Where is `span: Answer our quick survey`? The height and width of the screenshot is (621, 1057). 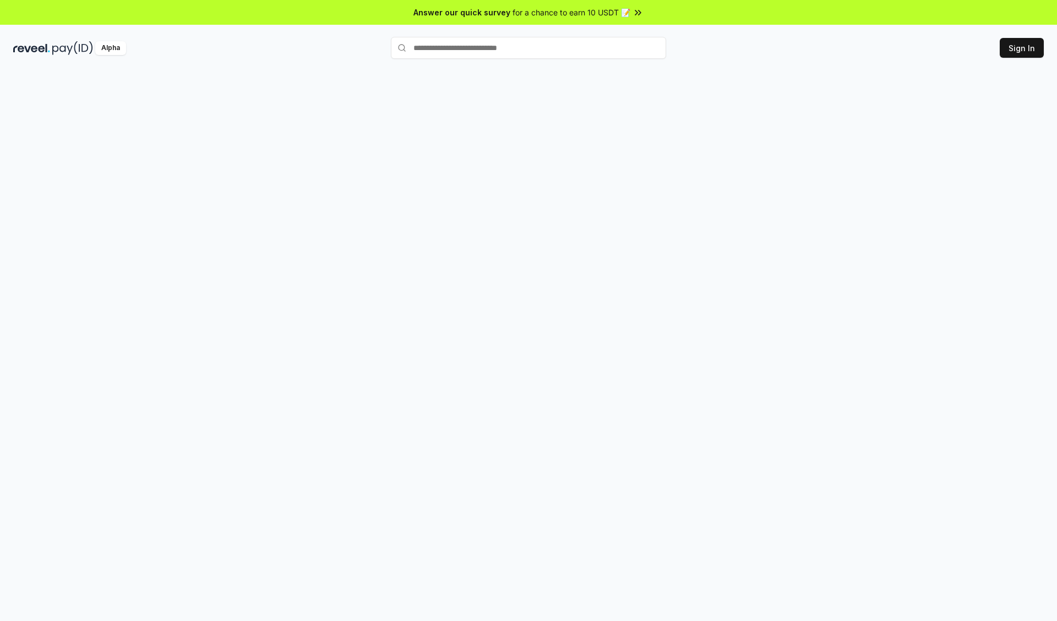
span: Answer our quick survey is located at coordinates (462, 12).